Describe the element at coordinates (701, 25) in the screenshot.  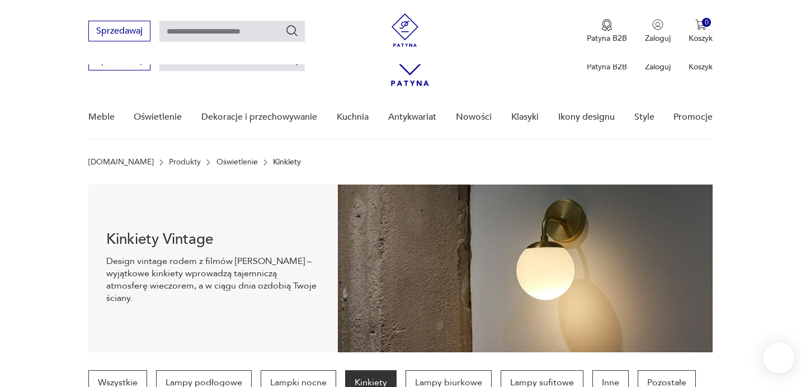
I see `img: Ikona koszyka` at that location.